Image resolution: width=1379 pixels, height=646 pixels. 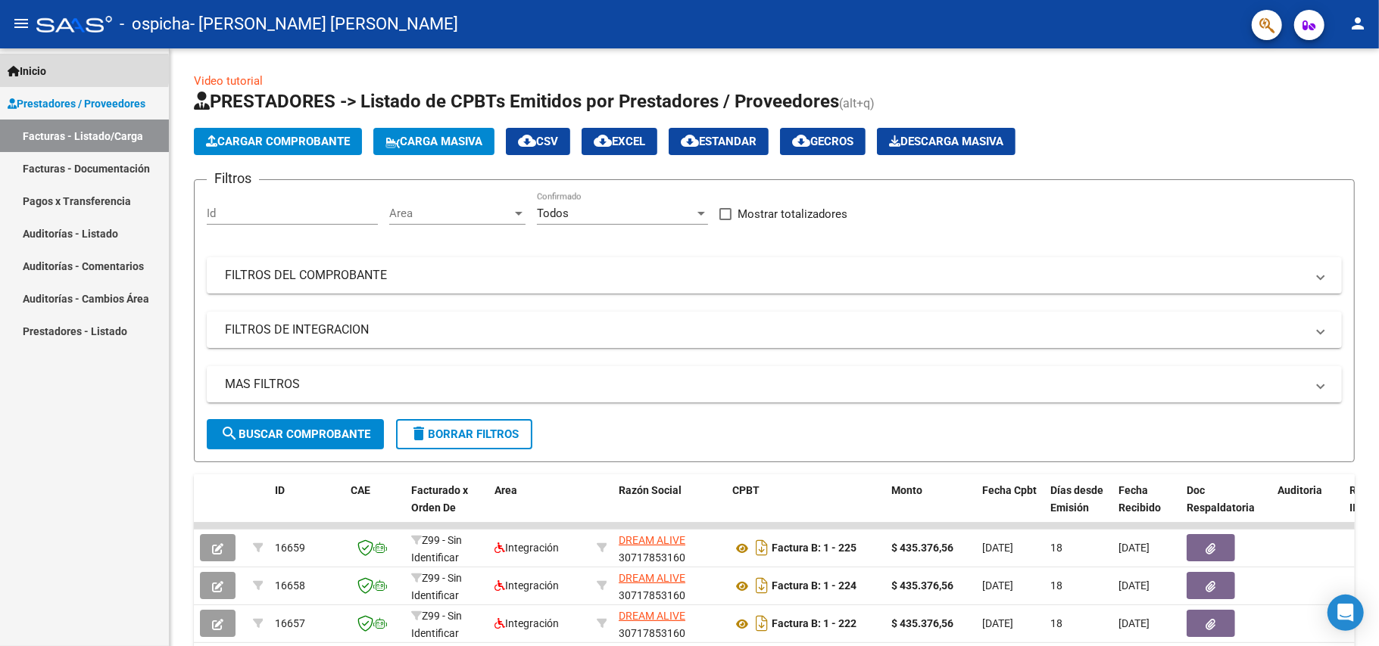 What do you see at coordinates (650, 491) in the screenshot?
I see `span: Razón Social` at bounding box center [650, 491].